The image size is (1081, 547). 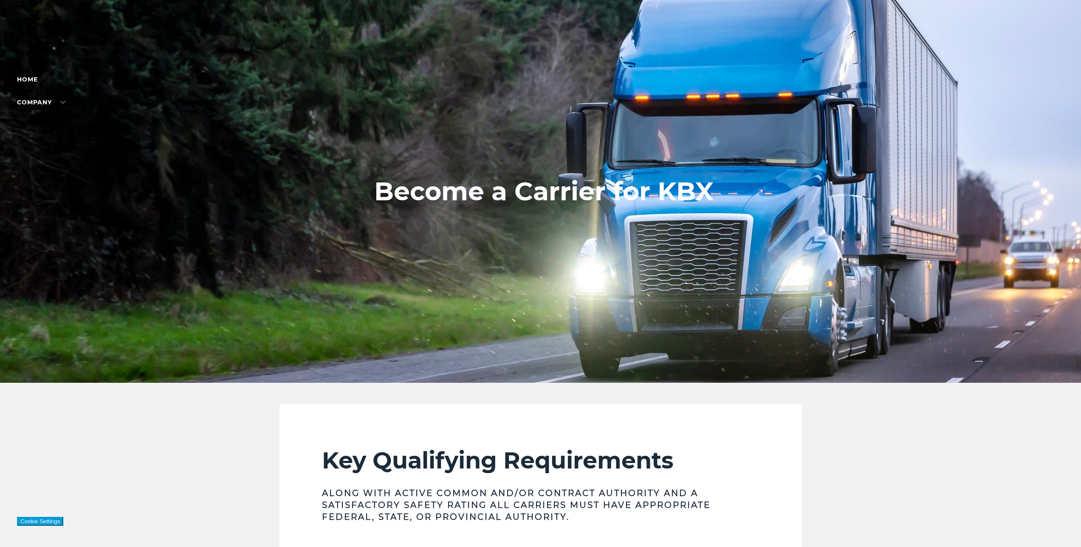 What do you see at coordinates (541, 505) in the screenshot?
I see `h3: Along with Active Common and/or Contract Authority and a Satisfactory safety rating all carriers ...` at bounding box center [541, 505].